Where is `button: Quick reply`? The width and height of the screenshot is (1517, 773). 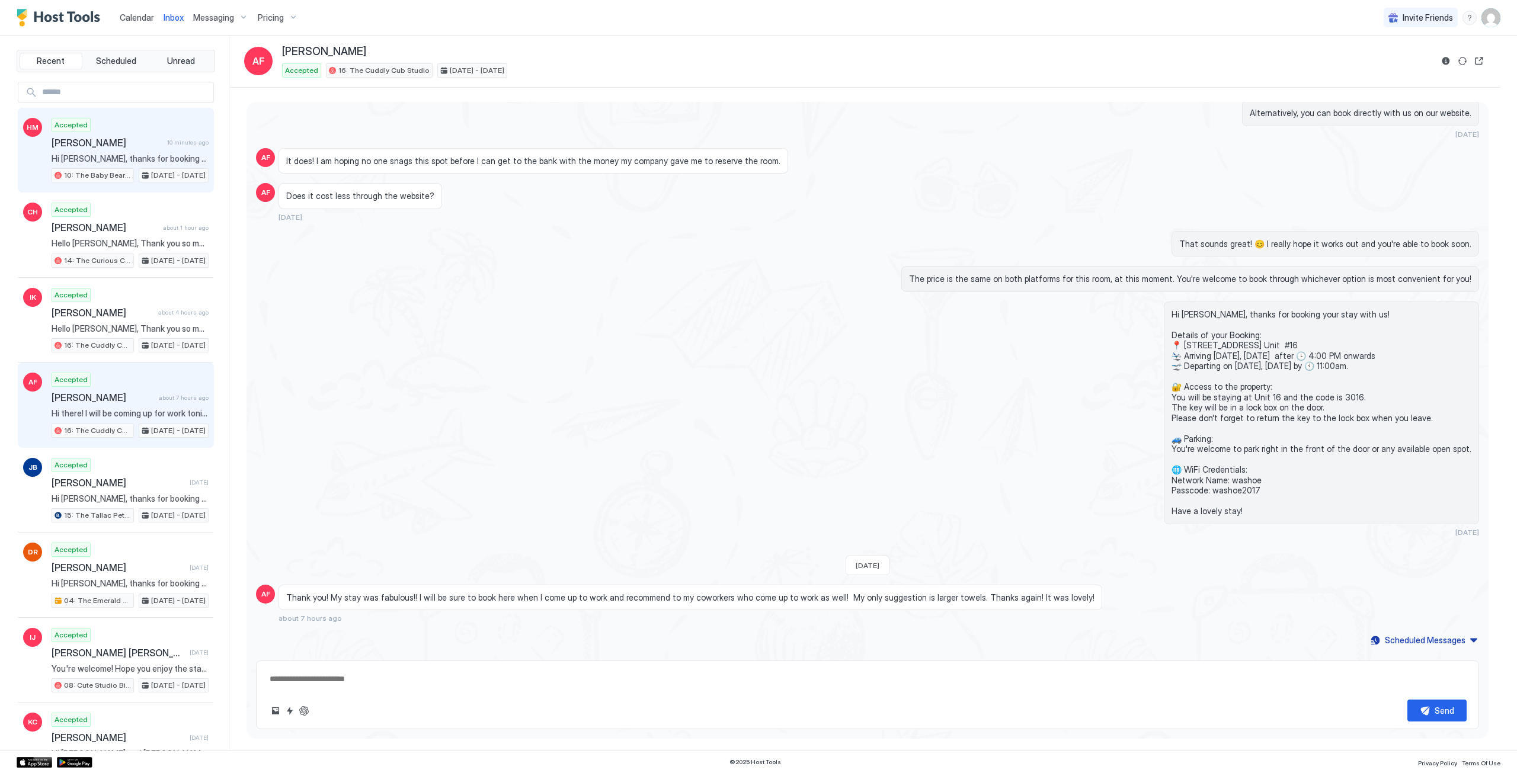 button: Quick reply is located at coordinates (290, 711).